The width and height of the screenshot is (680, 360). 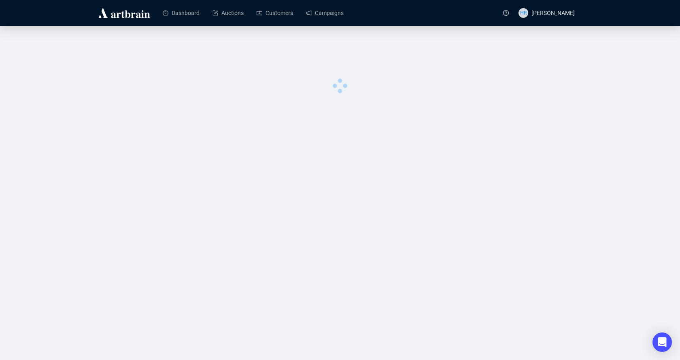 What do you see at coordinates (124, 13) in the screenshot?
I see `img: logo` at bounding box center [124, 13].